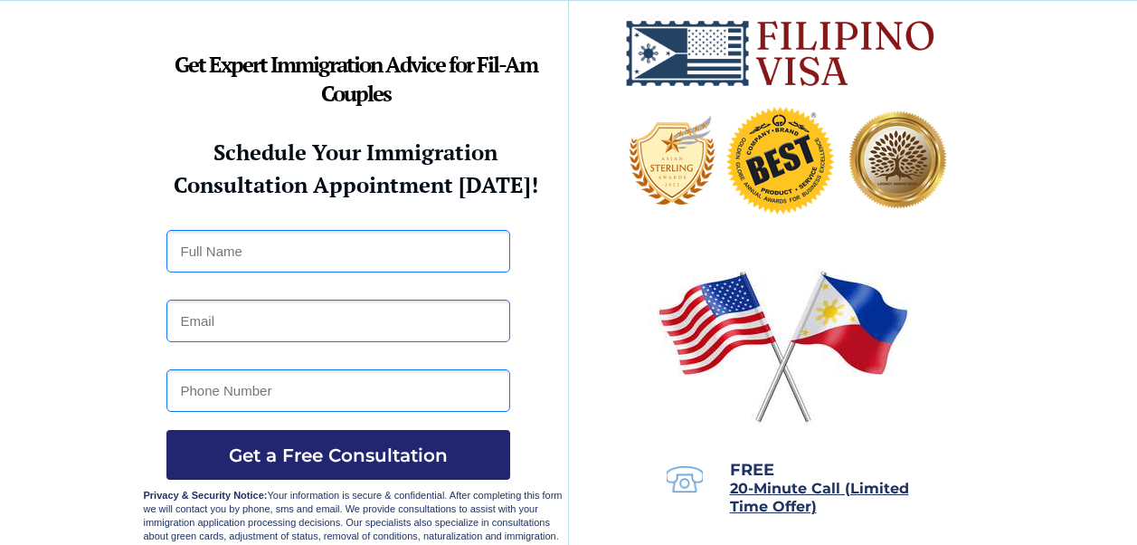 The width and height of the screenshot is (1137, 545). What do you see at coordinates (338, 454) in the screenshot?
I see `button: Get a Free Consultation` at bounding box center [338, 454].